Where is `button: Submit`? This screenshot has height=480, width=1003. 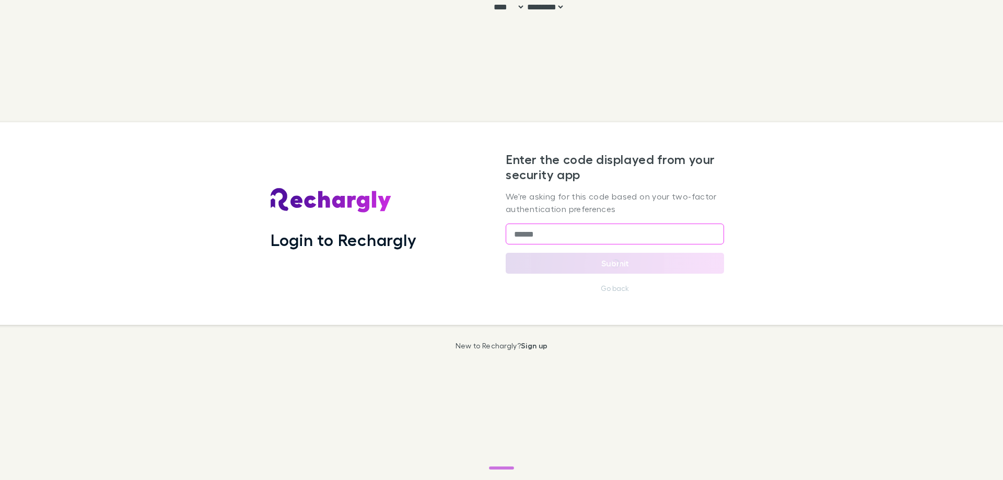 button: Submit is located at coordinates (615, 263).